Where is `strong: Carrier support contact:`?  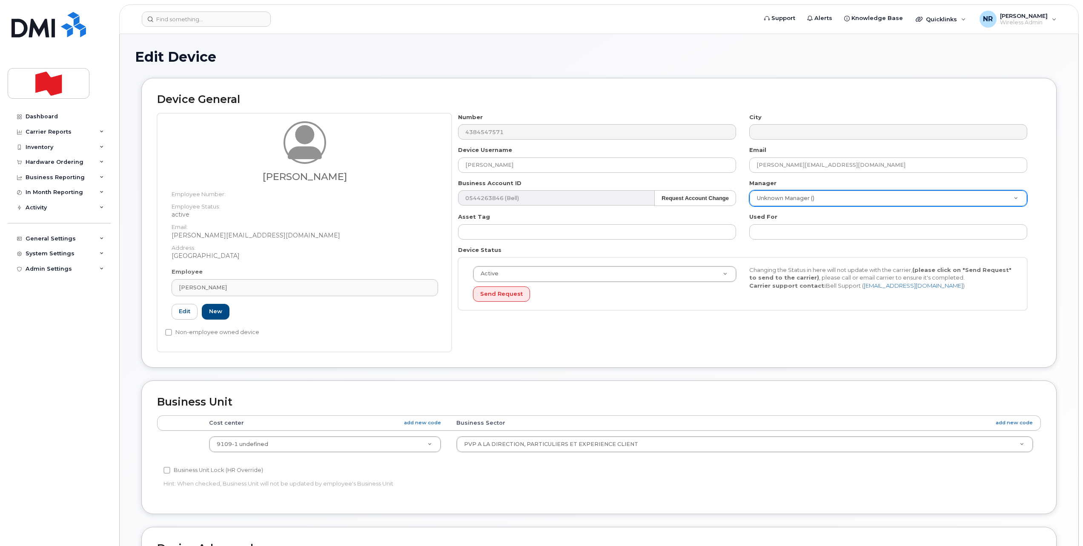
strong: Carrier support contact: is located at coordinates (788, 286).